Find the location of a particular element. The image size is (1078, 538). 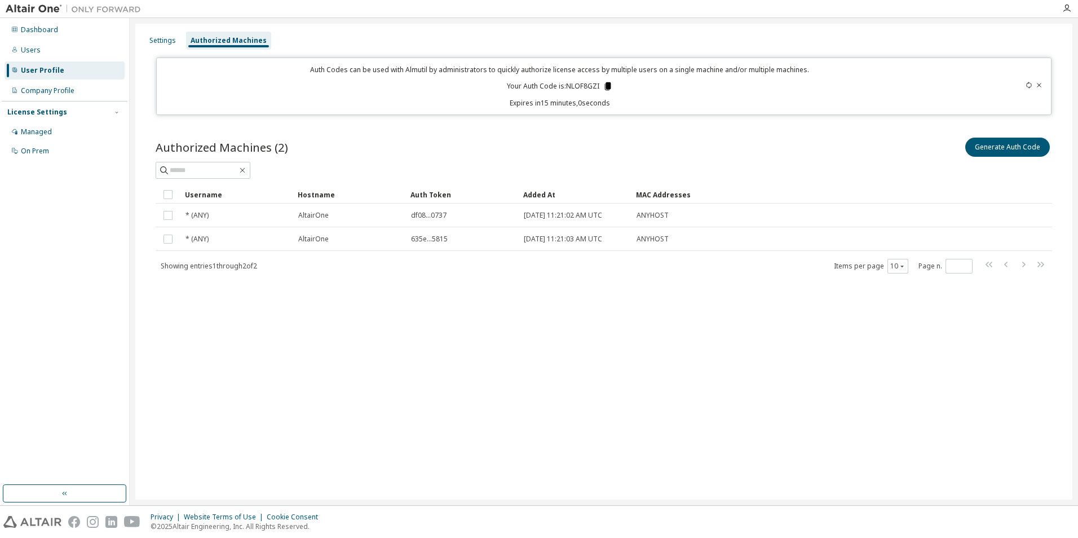

div: Company Profile is located at coordinates (47, 91).